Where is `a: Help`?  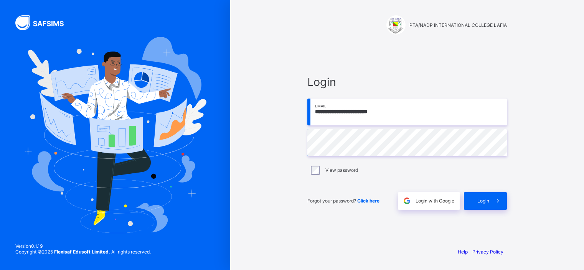
a: Help is located at coordinates (463, 252).